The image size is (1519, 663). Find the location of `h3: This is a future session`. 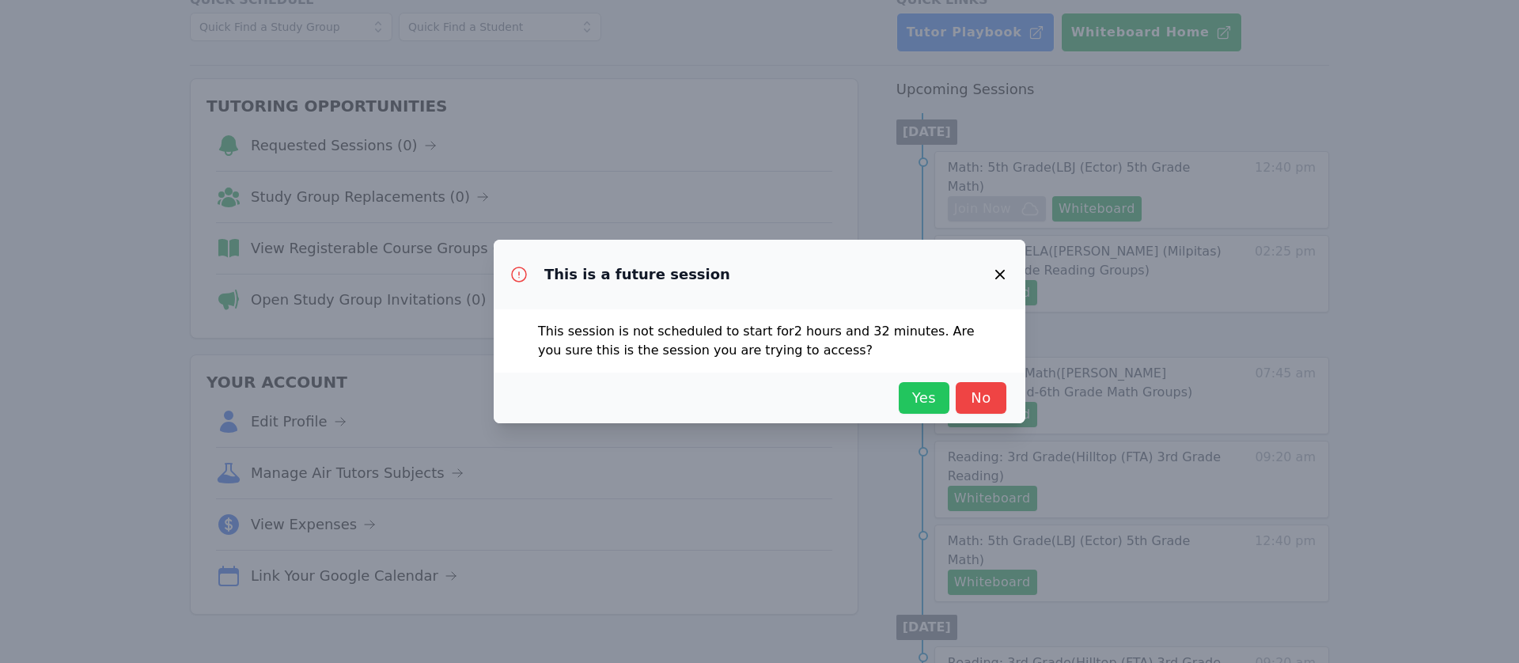

h3: This is a future session is located at coordinates (637, 275).